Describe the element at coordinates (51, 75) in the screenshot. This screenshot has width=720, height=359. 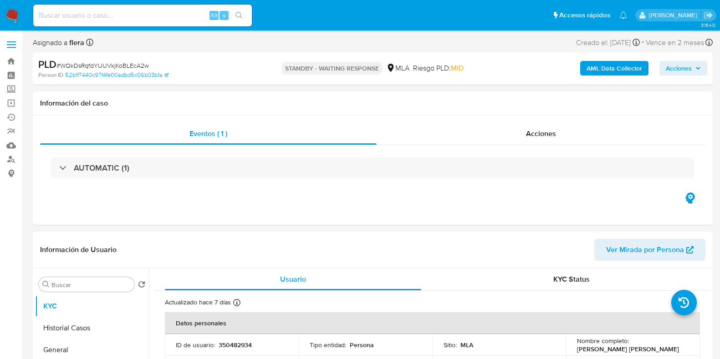
I see `b: Person ID` at that location.